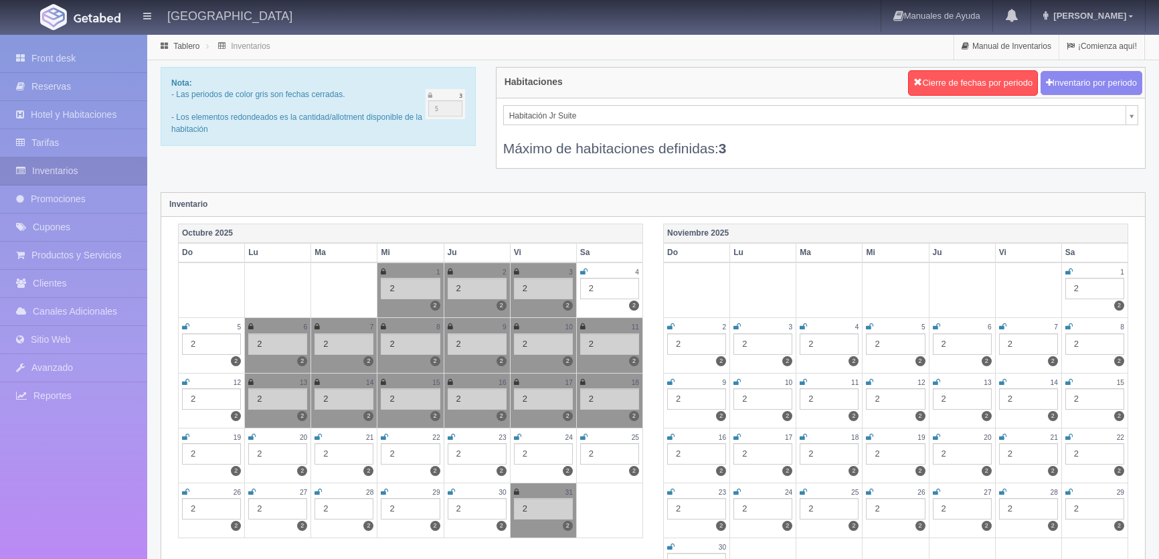 This screenshot has height=559, width=1159. I want to click on small: 29, so click(436, 492).